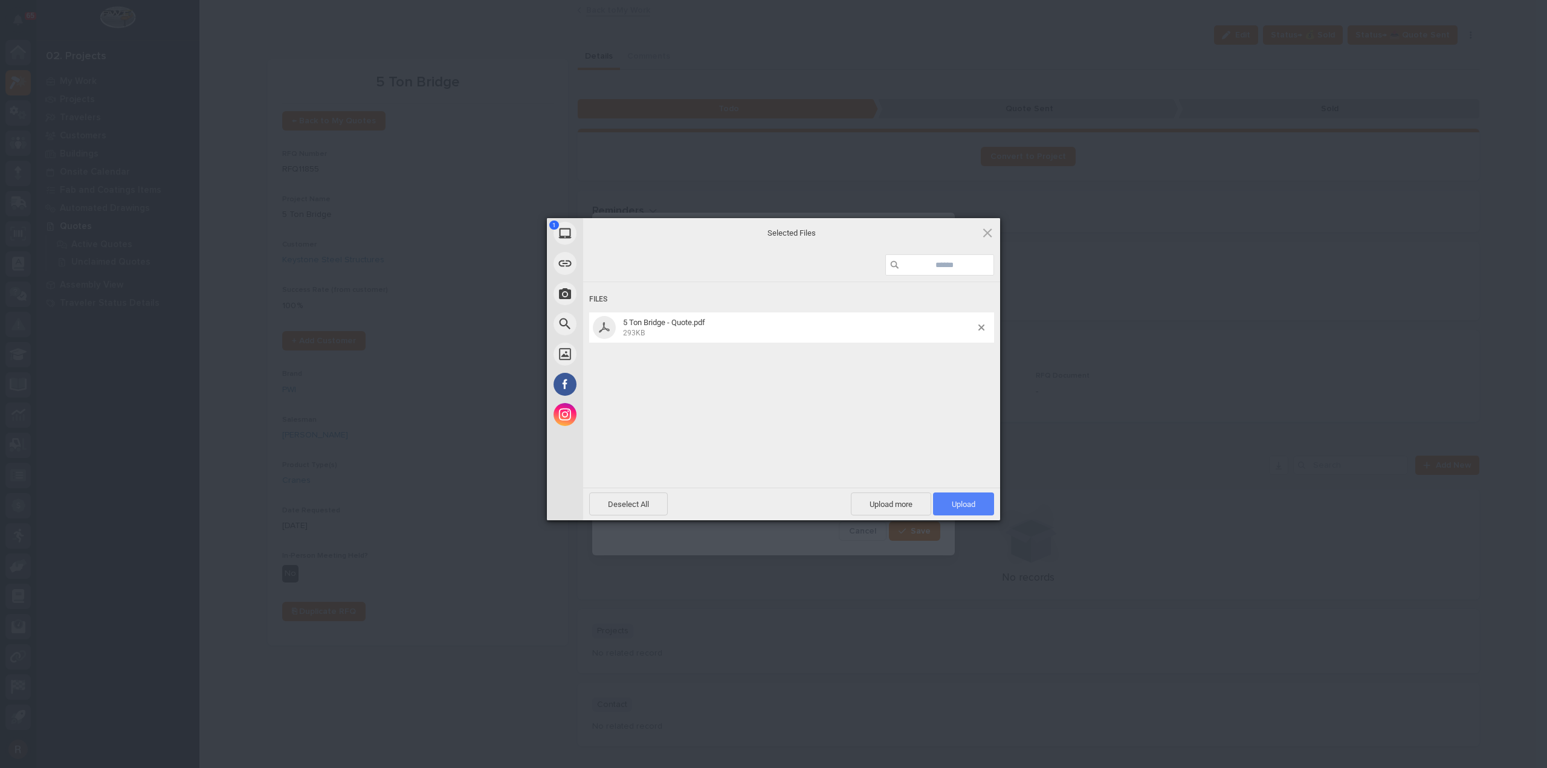  I want to click on div: Facebook, so click(619, 384).